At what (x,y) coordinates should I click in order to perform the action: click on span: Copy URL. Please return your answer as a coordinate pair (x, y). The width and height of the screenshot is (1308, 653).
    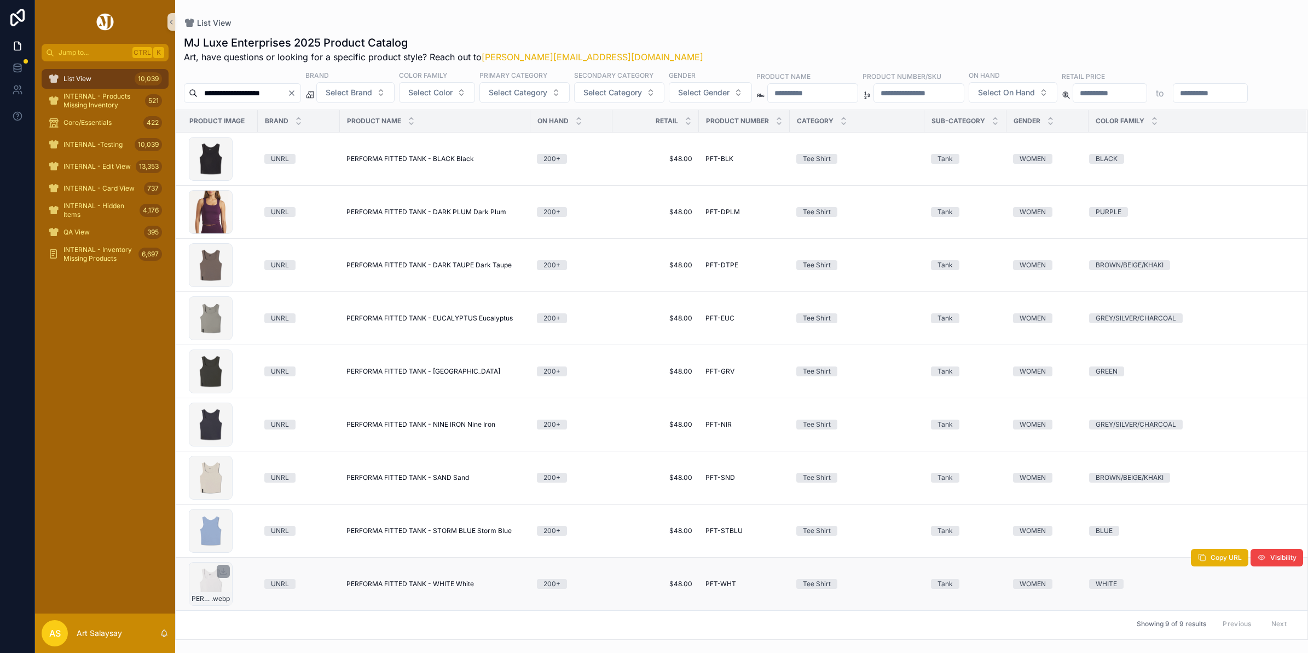
    Looking at the image, I should click on (1226, 557).